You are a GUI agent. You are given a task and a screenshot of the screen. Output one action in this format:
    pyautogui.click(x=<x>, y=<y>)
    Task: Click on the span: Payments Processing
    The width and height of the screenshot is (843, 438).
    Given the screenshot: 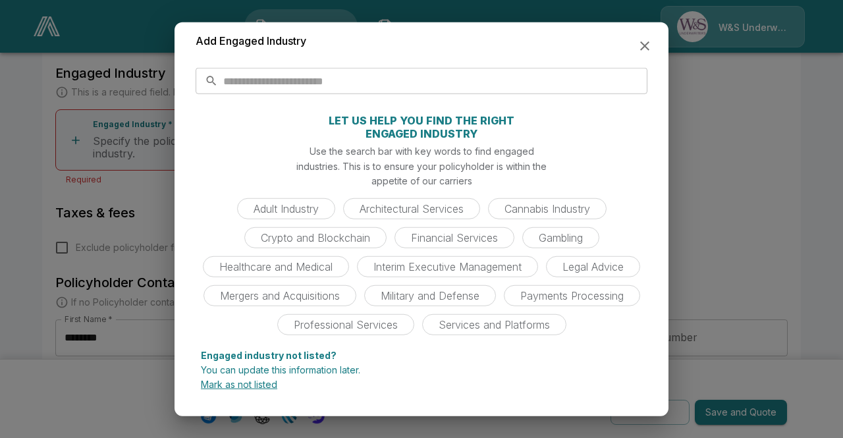 What is the action you would take?
    pyautogui.click(x=572, y=296)
    